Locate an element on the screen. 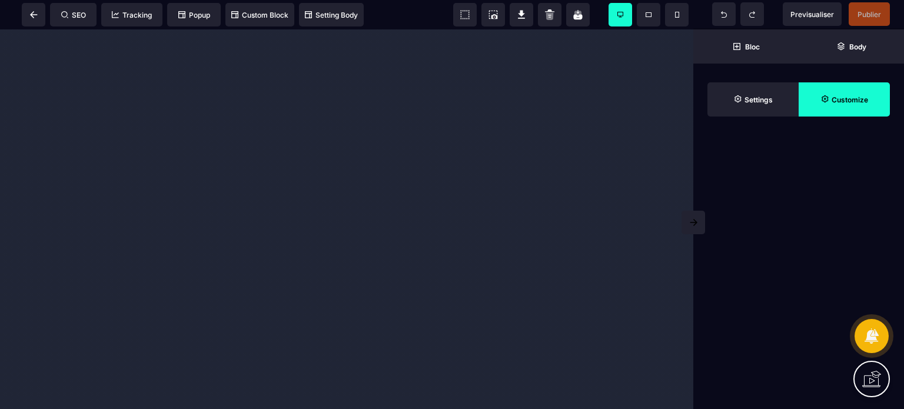 This screenshot has height=409, width=904. span: Setting Body is located at coordinates (331, 15).